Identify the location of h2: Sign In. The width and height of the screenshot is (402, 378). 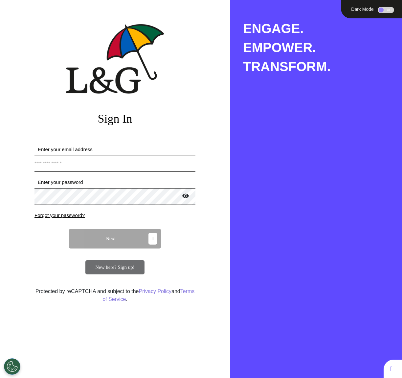
(115, 119).